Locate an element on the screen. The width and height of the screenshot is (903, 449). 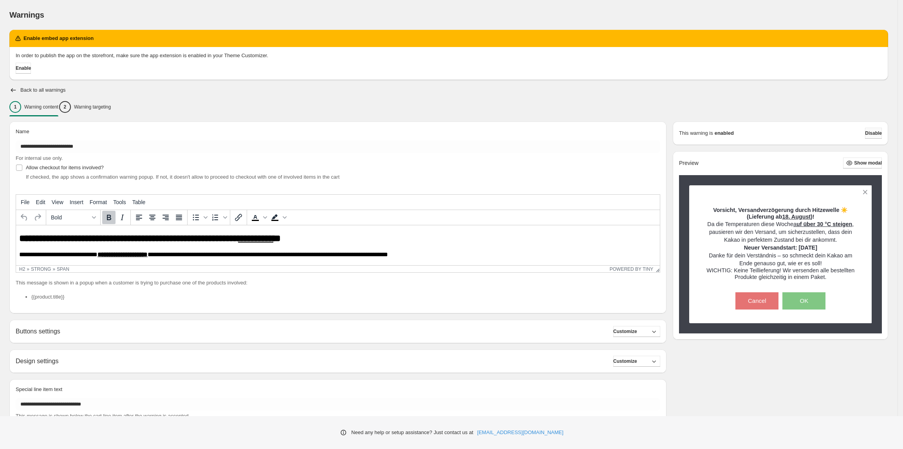
strong: enabled is located at coordinates (724, 133).